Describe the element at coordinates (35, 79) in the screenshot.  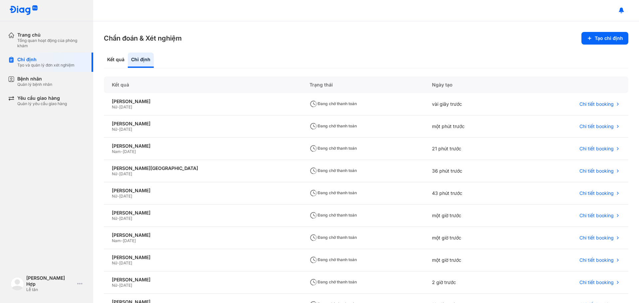
I see `div: Bệnh nhân` at that location.